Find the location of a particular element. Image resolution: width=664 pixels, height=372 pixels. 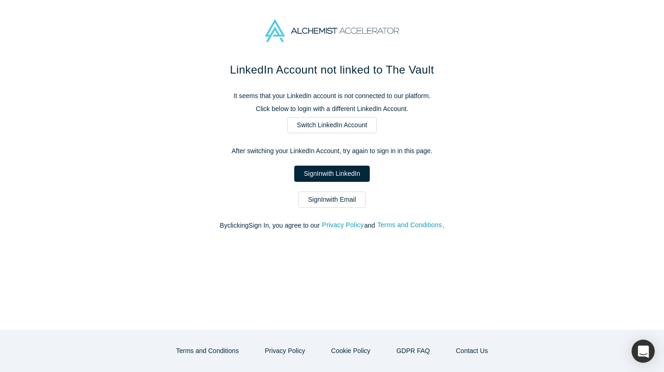

p: Click below to login with a different LinkedIn Account. is located at coordinates (332, 109).